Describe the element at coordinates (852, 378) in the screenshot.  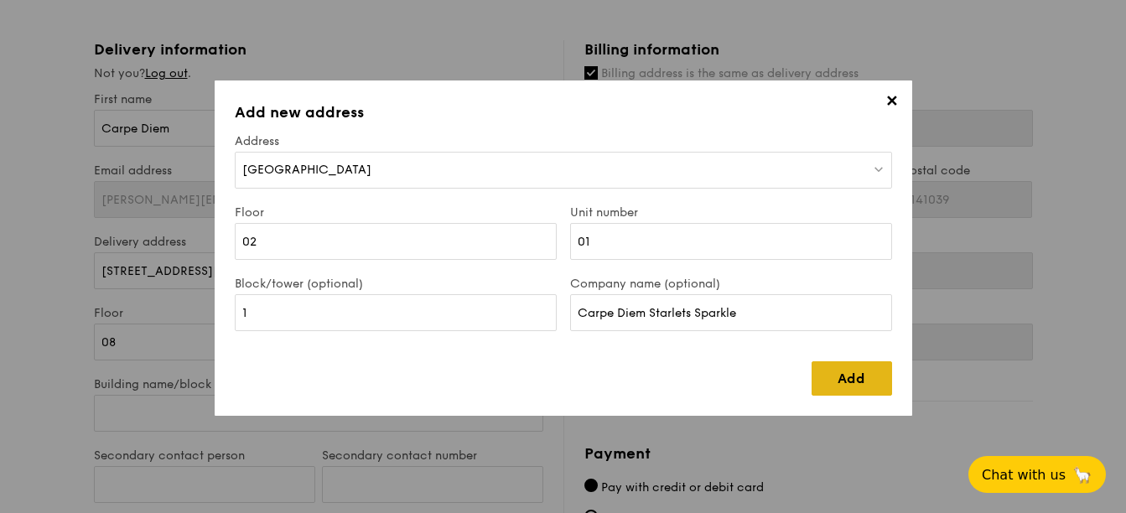
I see `a: Add` at that location.